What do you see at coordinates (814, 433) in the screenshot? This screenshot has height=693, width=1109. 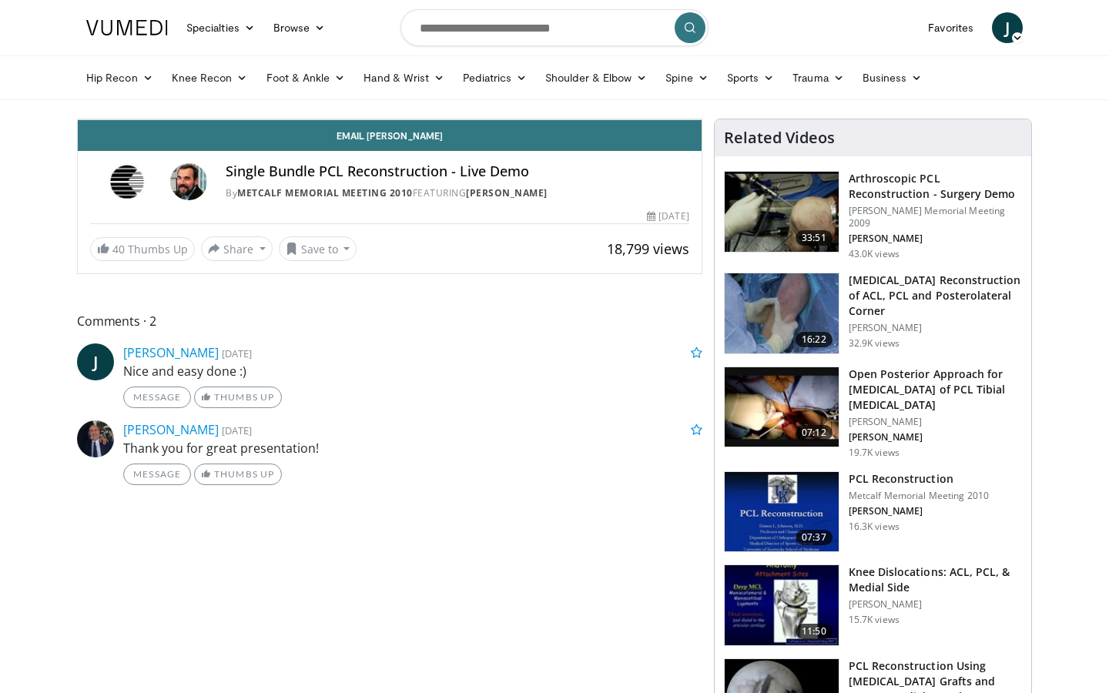 I see `span: 07:12` at bounding box center [814, 433].